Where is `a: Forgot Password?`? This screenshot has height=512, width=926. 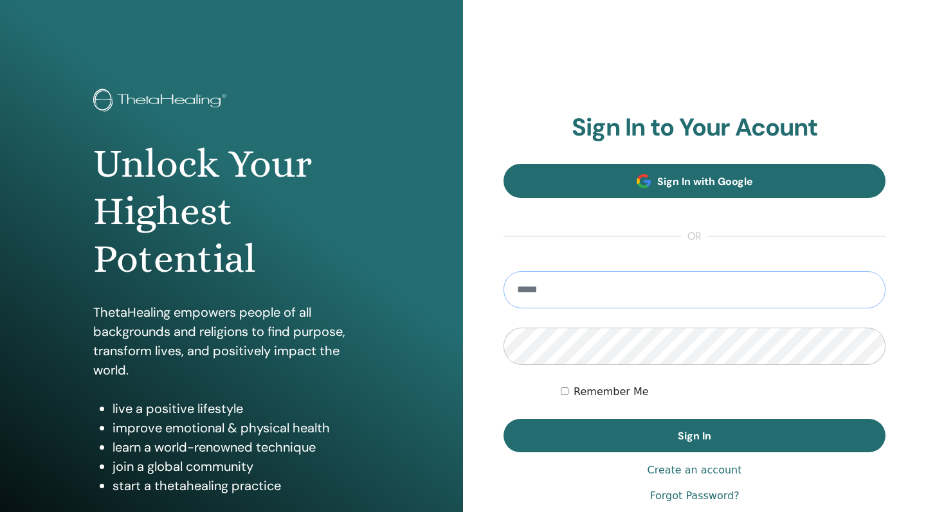 a: Forgot Password? is located at coordinates (694, 496).